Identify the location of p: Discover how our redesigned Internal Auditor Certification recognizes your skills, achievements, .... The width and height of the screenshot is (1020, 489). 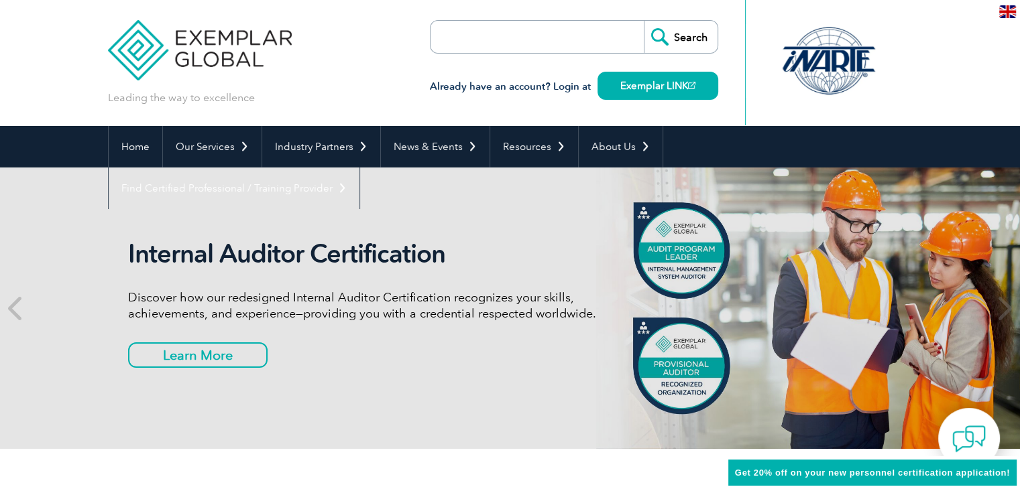
(379, 306).